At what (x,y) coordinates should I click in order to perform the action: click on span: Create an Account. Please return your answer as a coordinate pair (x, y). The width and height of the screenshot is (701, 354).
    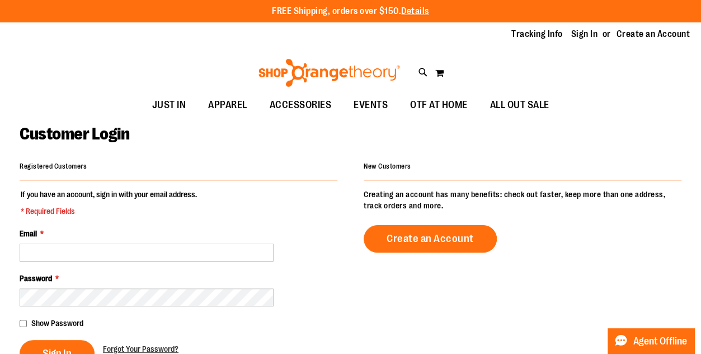
    Looking at the image, I should click on (430, 238).